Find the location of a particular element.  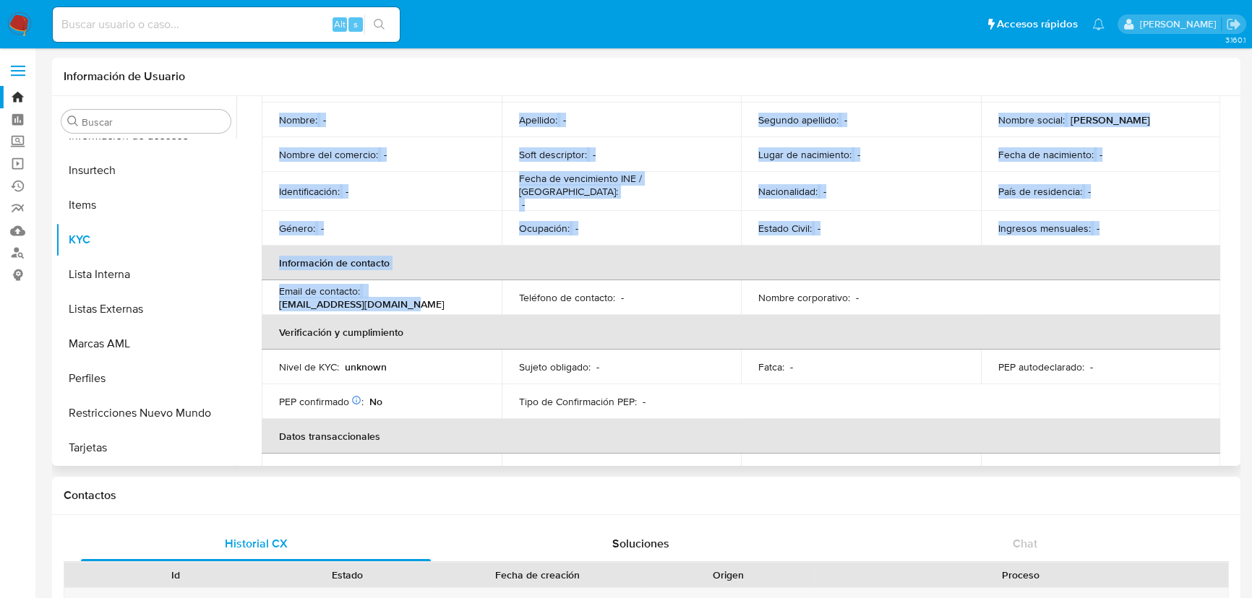

p: Fecha de nacimiento : is located at coordinates (1046, 155).